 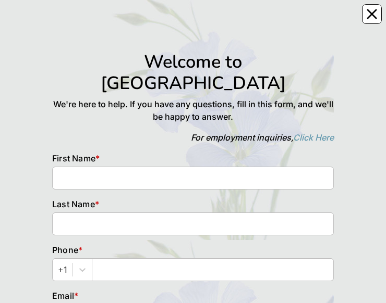 I want to click on p: For employment inquiries,, so click(x=193, y=138).